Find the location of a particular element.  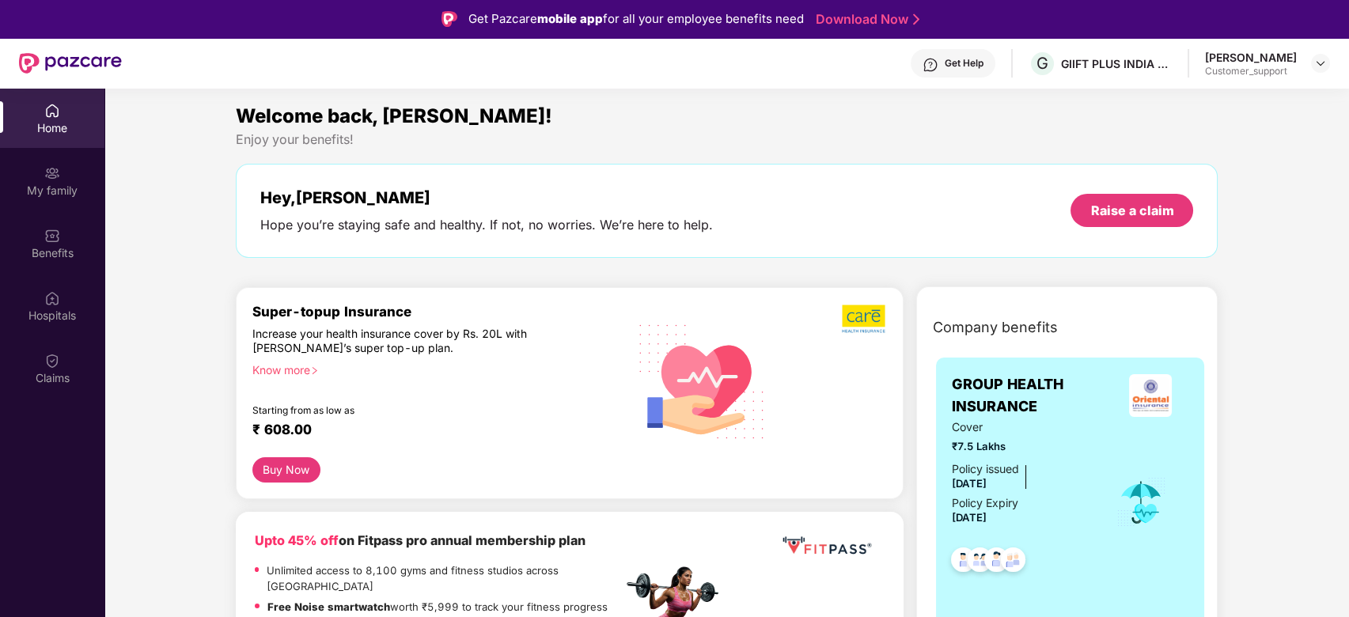

img: svg+xml;base64,PHN2ZyBpZD0iSG9zcGl0YWxzIiB4bWxucz0iaHR0cDovL3d3dy53My5vcmcvMjAwMC9zdmciIHdpZHRoPS... is located at coordinates (52, 298).